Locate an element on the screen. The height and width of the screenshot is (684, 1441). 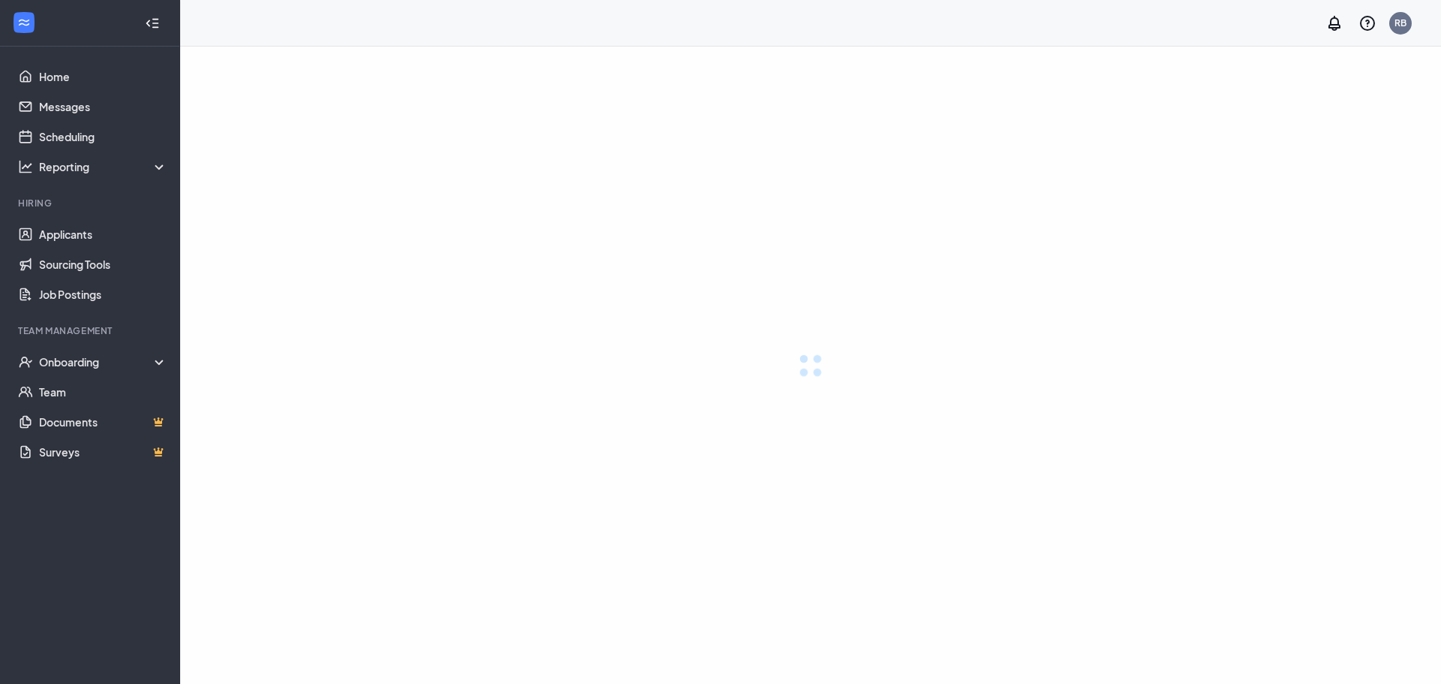
a: Home is located at coordinates (103, 77).